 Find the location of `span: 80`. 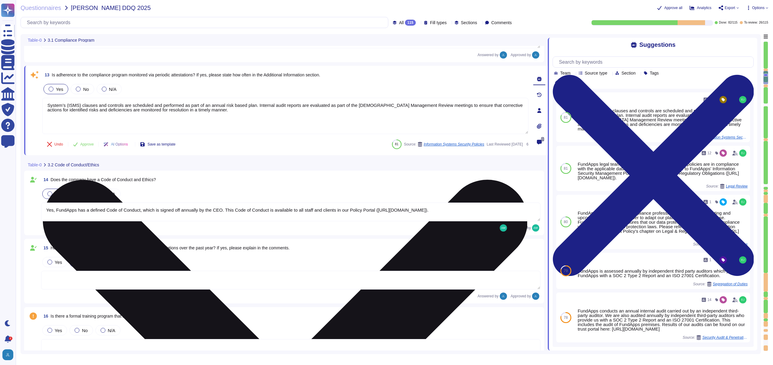

span: 80 is located at coordinates (565, 222).